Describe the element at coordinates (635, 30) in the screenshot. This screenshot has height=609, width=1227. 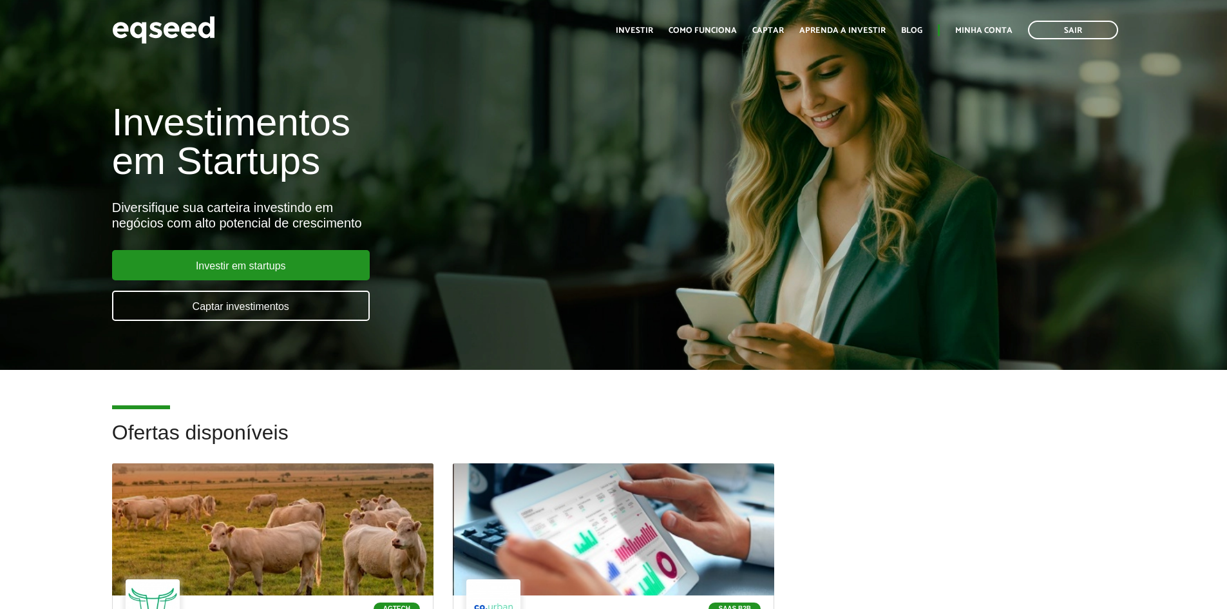
I see `a: Investir` at that location.